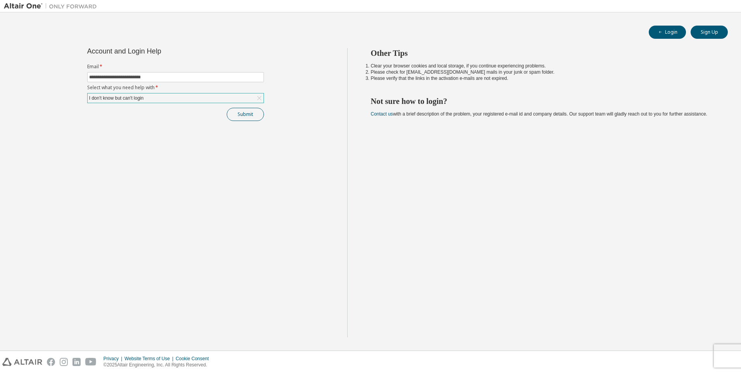 The width and height of the screenshot is (741, 373). Describe the element at coordinates (542, 66) in the screenshot. I see `li: Clear your browser cookies and local storage, if you continue experiencing problems.` at that location.